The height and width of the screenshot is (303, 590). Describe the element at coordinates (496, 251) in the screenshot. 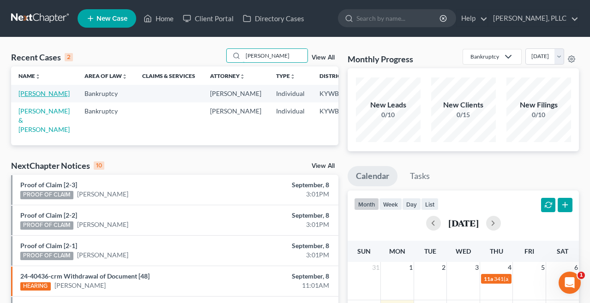

I see `span: Thu` at that location.